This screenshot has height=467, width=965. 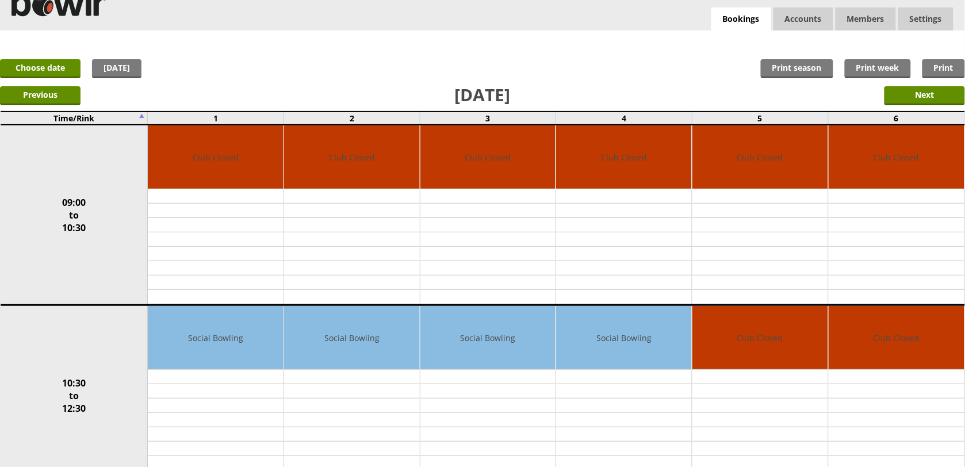 What do you see at coordinates (74, 118) in the screenshot?
I see `td: Time/Rink` at bounding box center [74, 118].